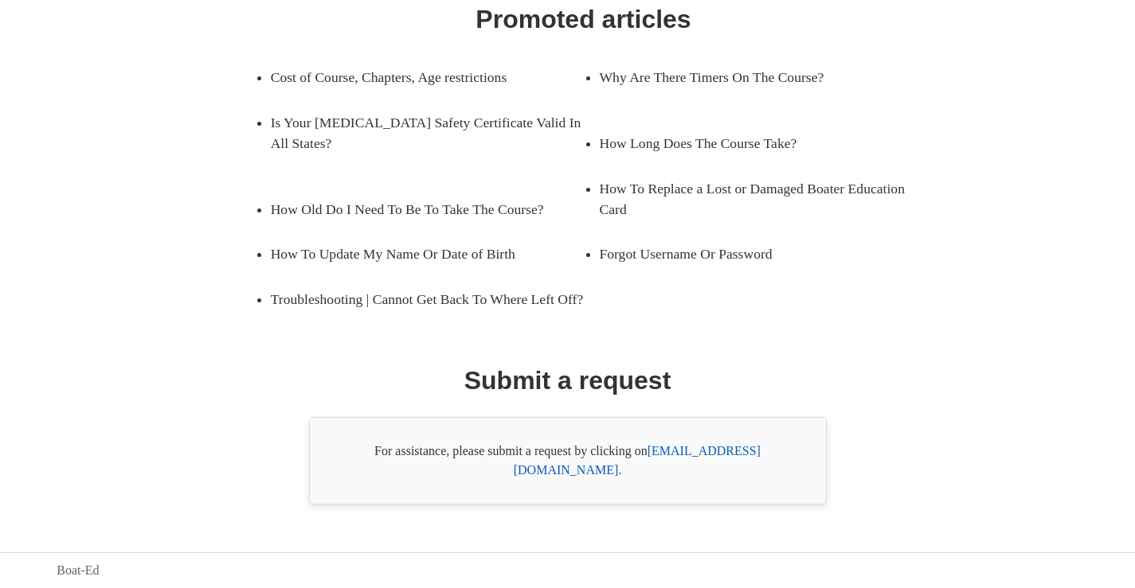  I want to click on a: Forgot Username Or Password, so click(744, 254).